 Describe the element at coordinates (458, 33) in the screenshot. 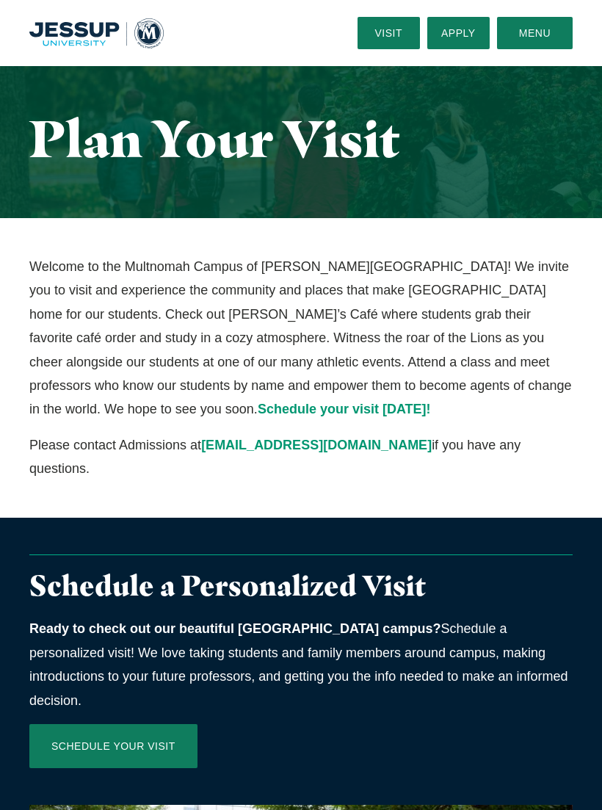

I see `a: Apply` at that location.